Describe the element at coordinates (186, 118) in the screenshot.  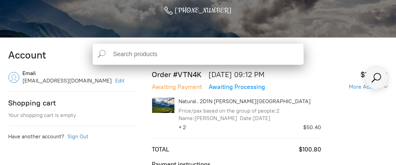
I see `div: Name:` at that location.